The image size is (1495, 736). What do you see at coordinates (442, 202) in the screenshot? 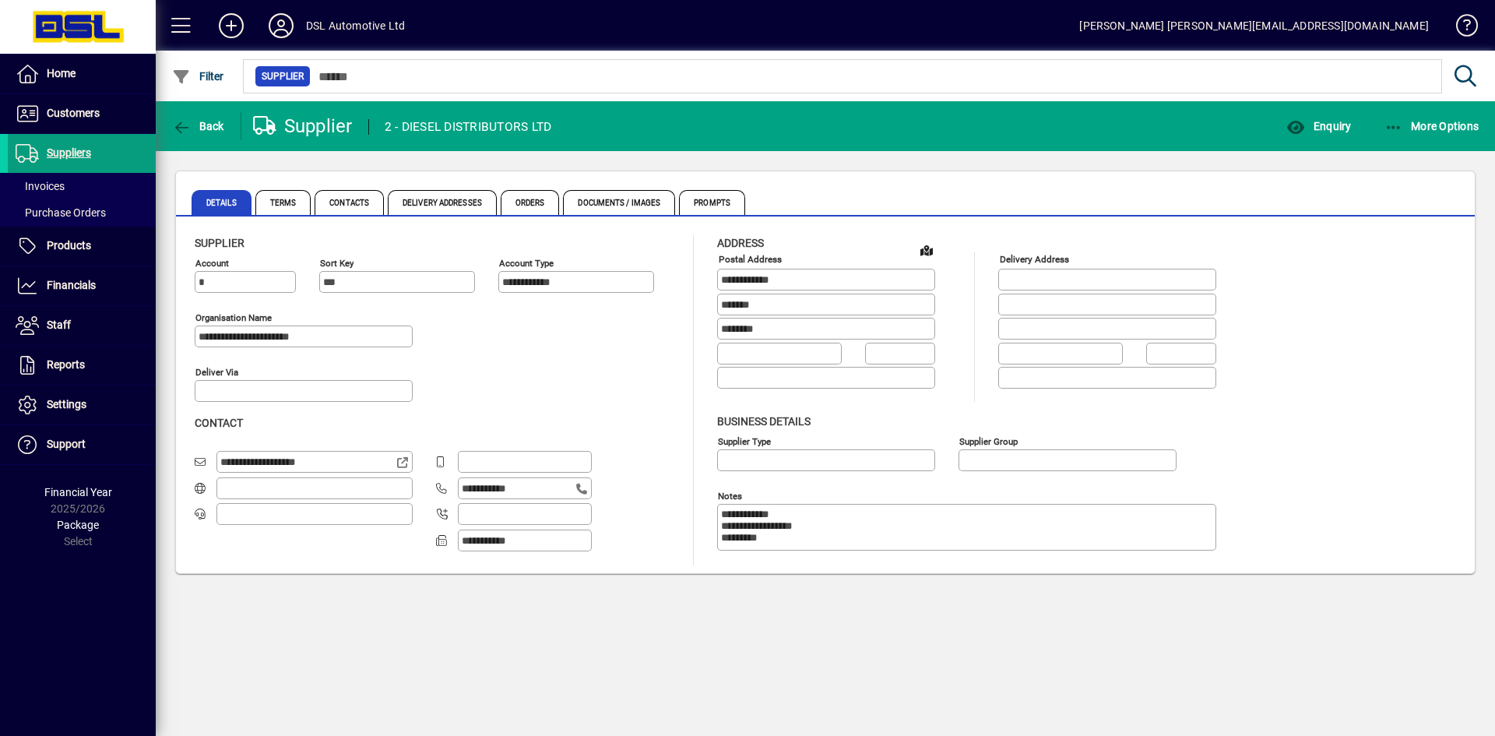
I see `span: Delivery Addresses` at bounding box center [442, 202].